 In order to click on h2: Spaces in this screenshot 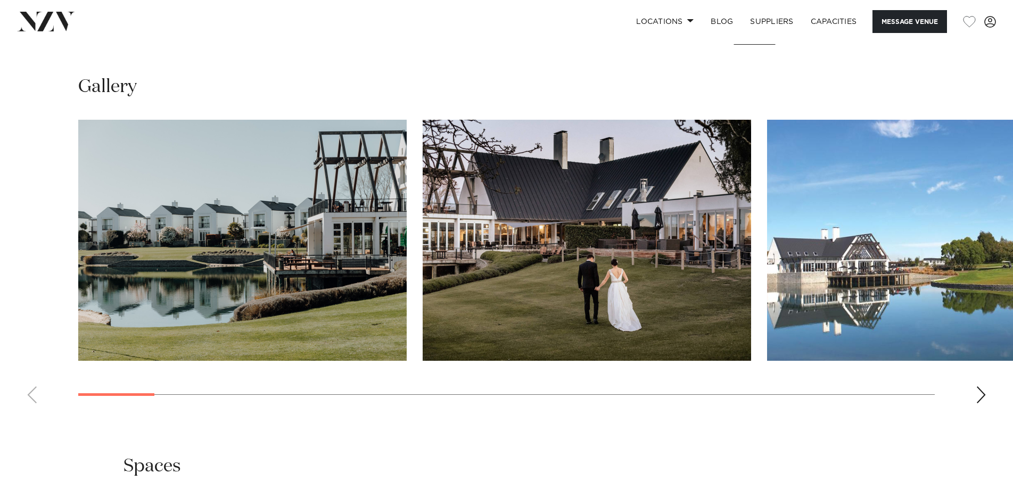, I will do `click(152, 466)`.